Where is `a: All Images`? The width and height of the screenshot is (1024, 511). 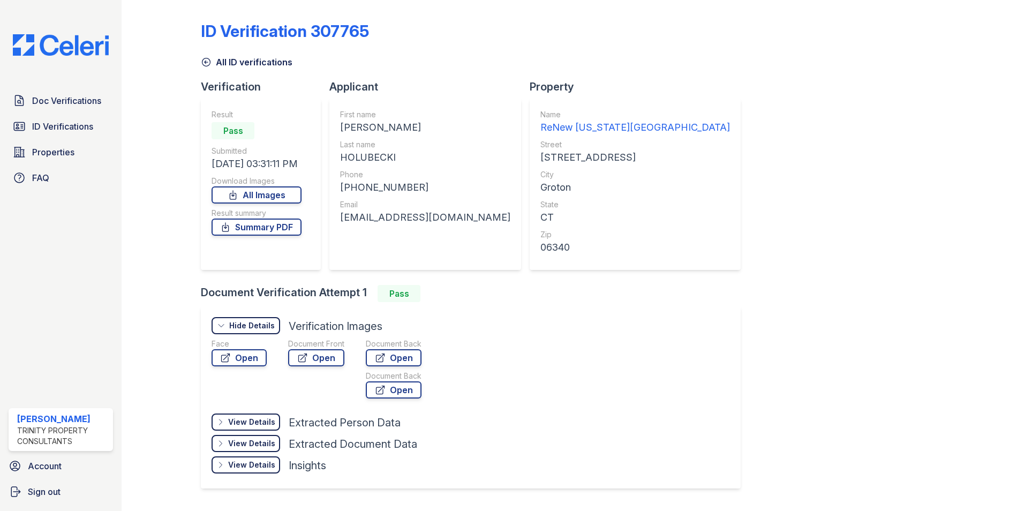
a: All Images is located at coordinates (257, 195).